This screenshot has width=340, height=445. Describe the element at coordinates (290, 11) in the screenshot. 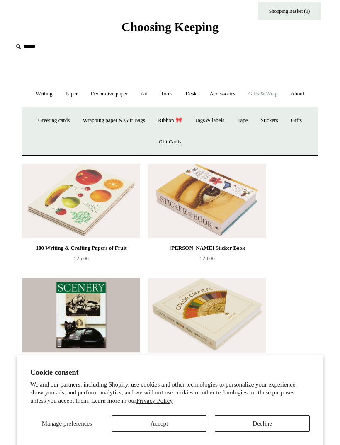

I see `a: Shopping Basket (0)` at that location.